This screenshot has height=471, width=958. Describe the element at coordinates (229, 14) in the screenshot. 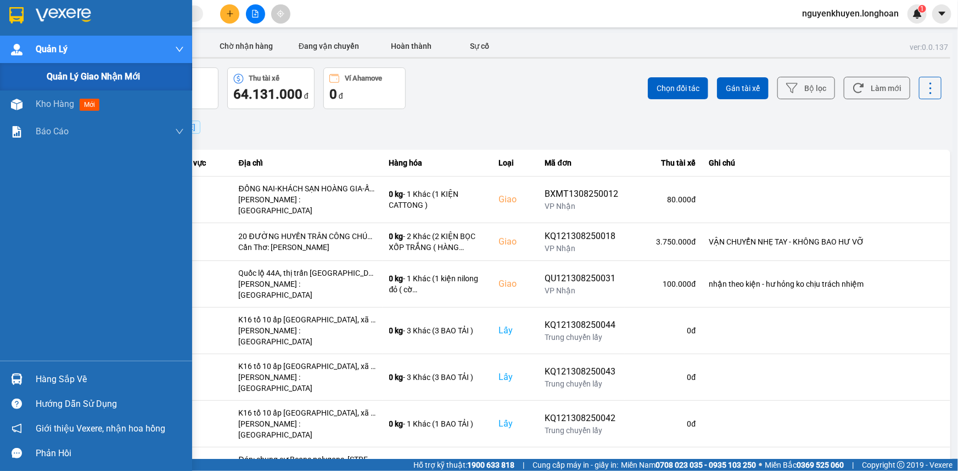

I see `button: plus` at that location.